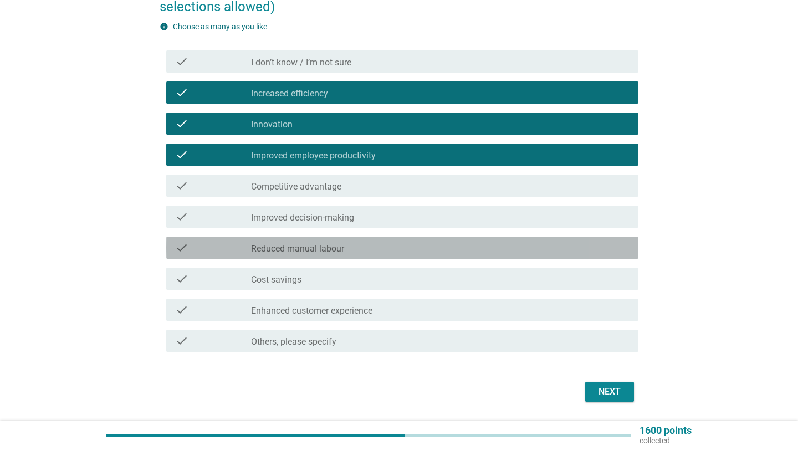 The height and width of the screenshot is (450, 798). What do you see at coordinates (296, 187) in the screenshot?
I see `label: Competitive advantage` at bounding box center [296, 187].